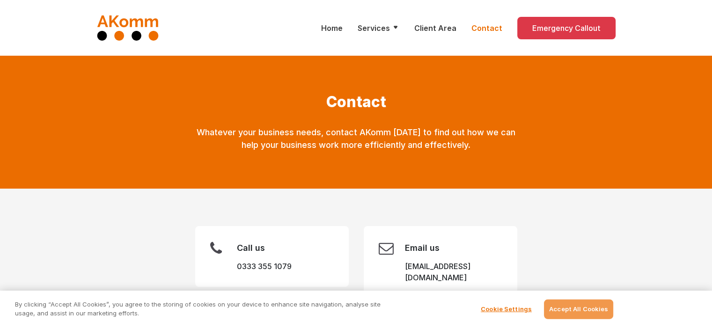  I want to click on a: Services, so click(378, 28).